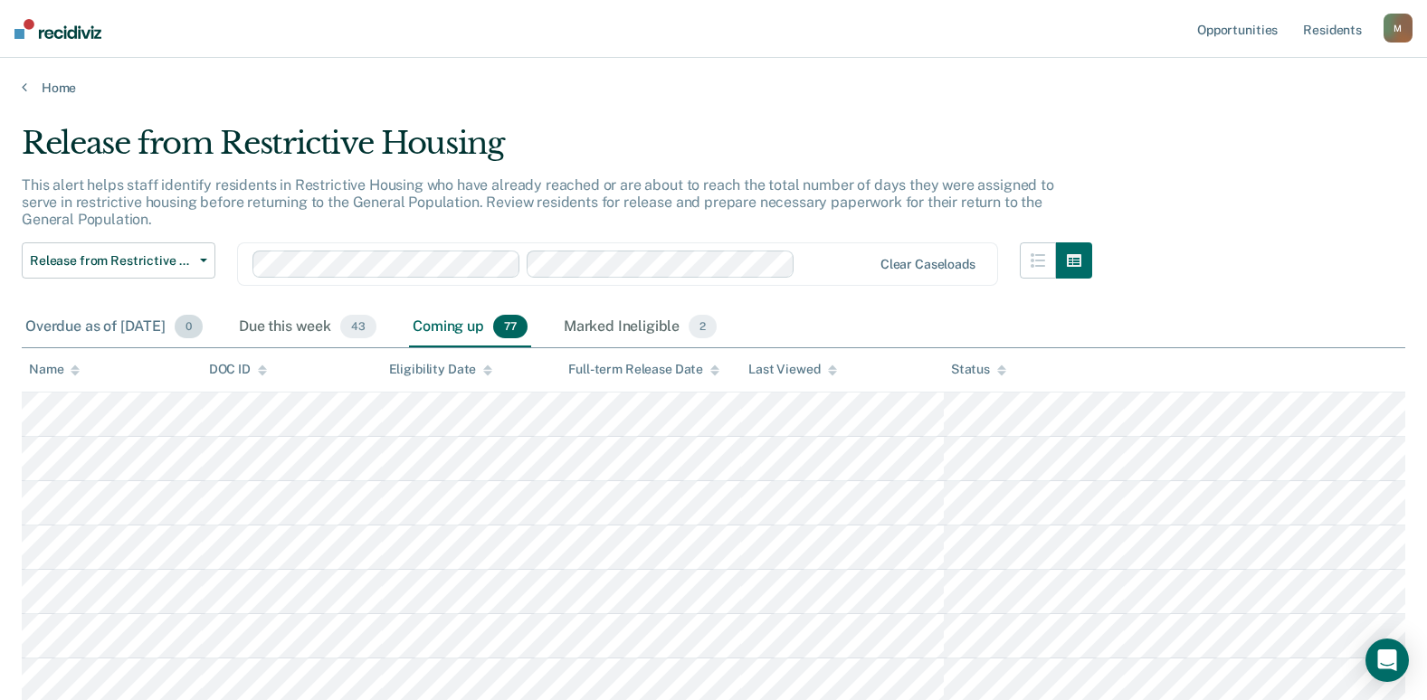 The width and height of the screenshot is (1427, 700). What do you see at coordinates (641, 328) in the screenshot?
I see `div: Marked Ineligible2` at bounding box center [641, 328].